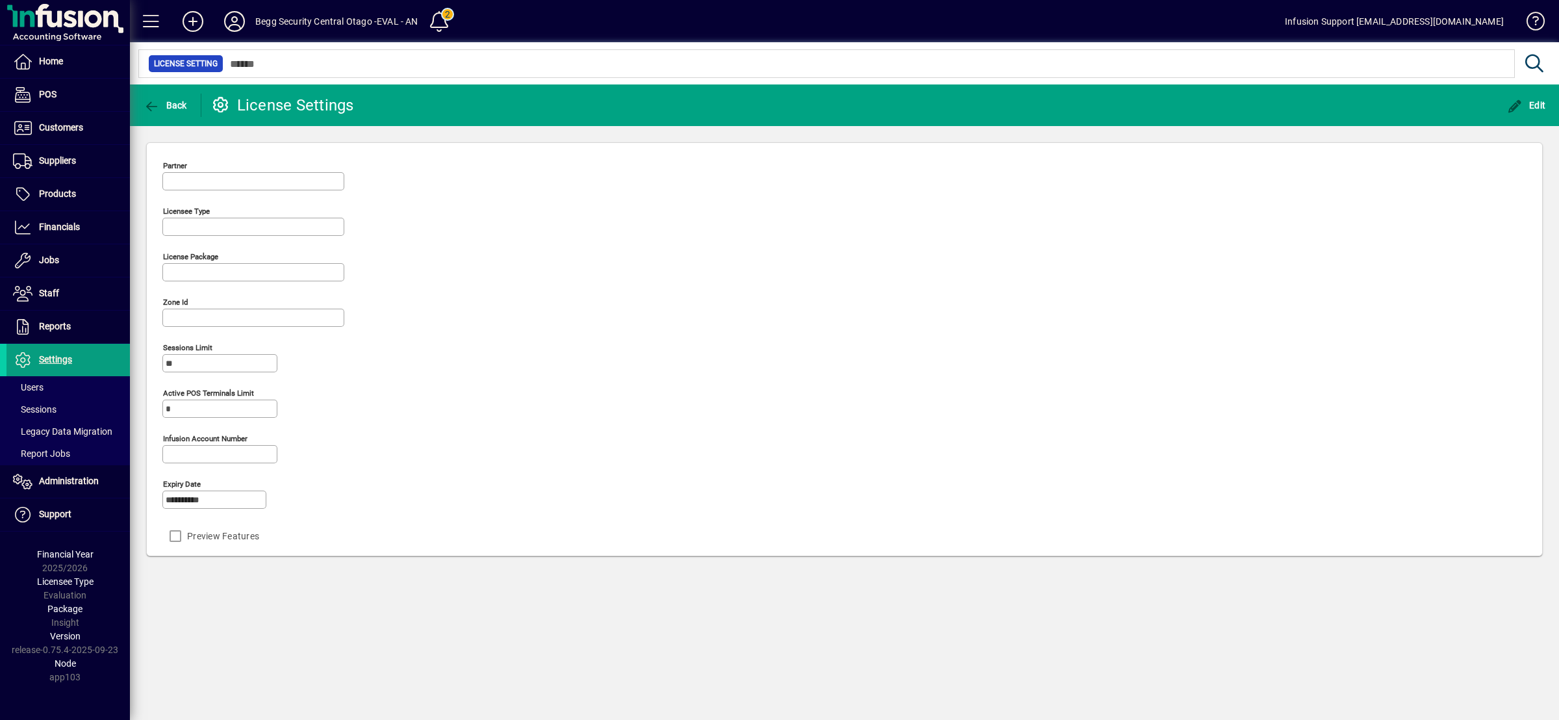 The image size is (1559, 720). I want to click on mat-label: Zone Id, so click(175, 302).